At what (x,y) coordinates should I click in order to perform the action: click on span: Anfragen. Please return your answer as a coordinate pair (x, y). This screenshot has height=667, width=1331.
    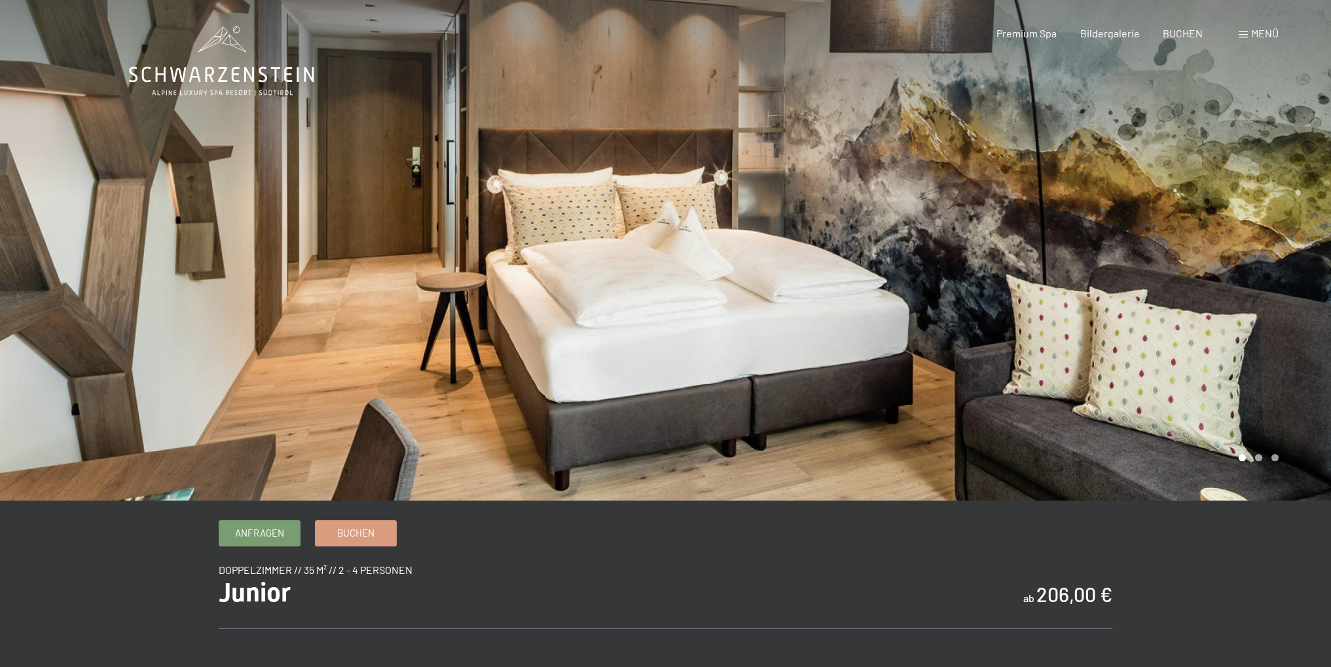
    Looking at the image, I should click on (259, 532).